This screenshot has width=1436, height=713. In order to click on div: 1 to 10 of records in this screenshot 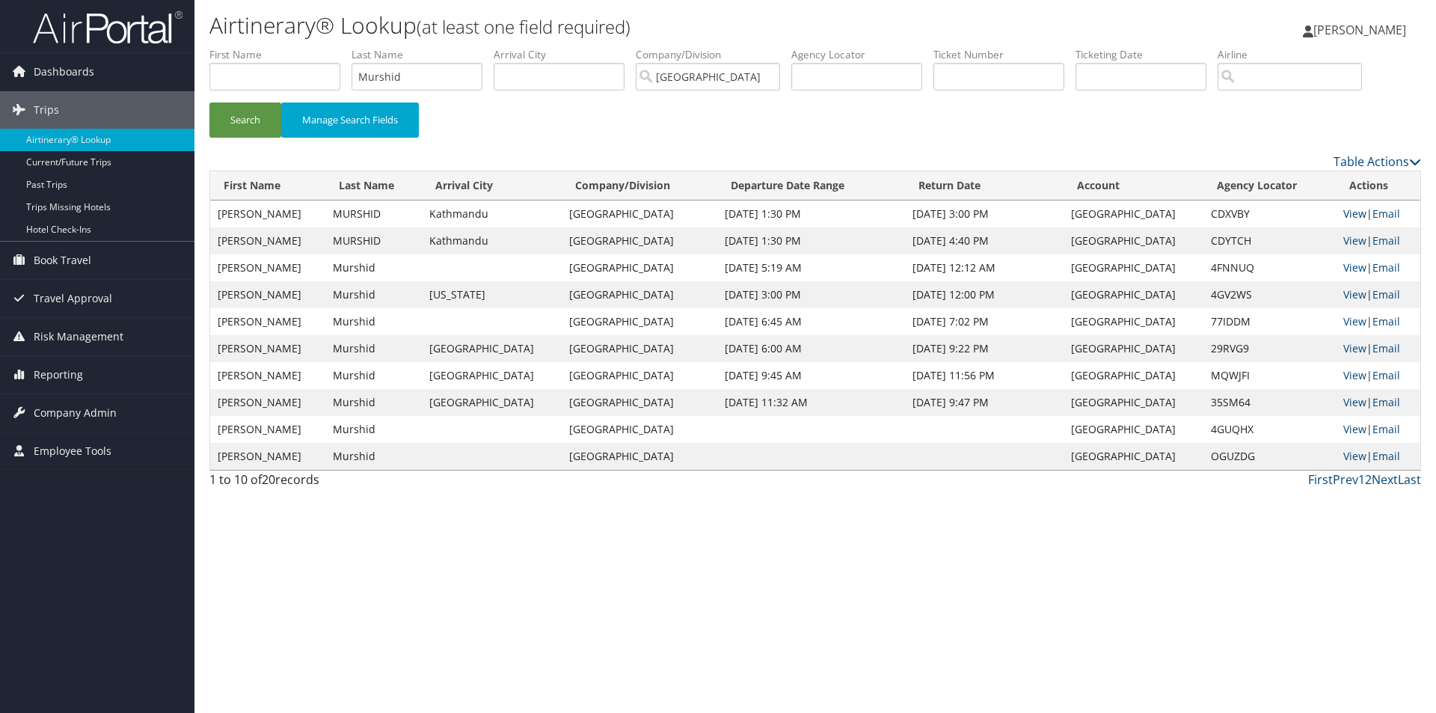, I will do `click(352, 483)`.